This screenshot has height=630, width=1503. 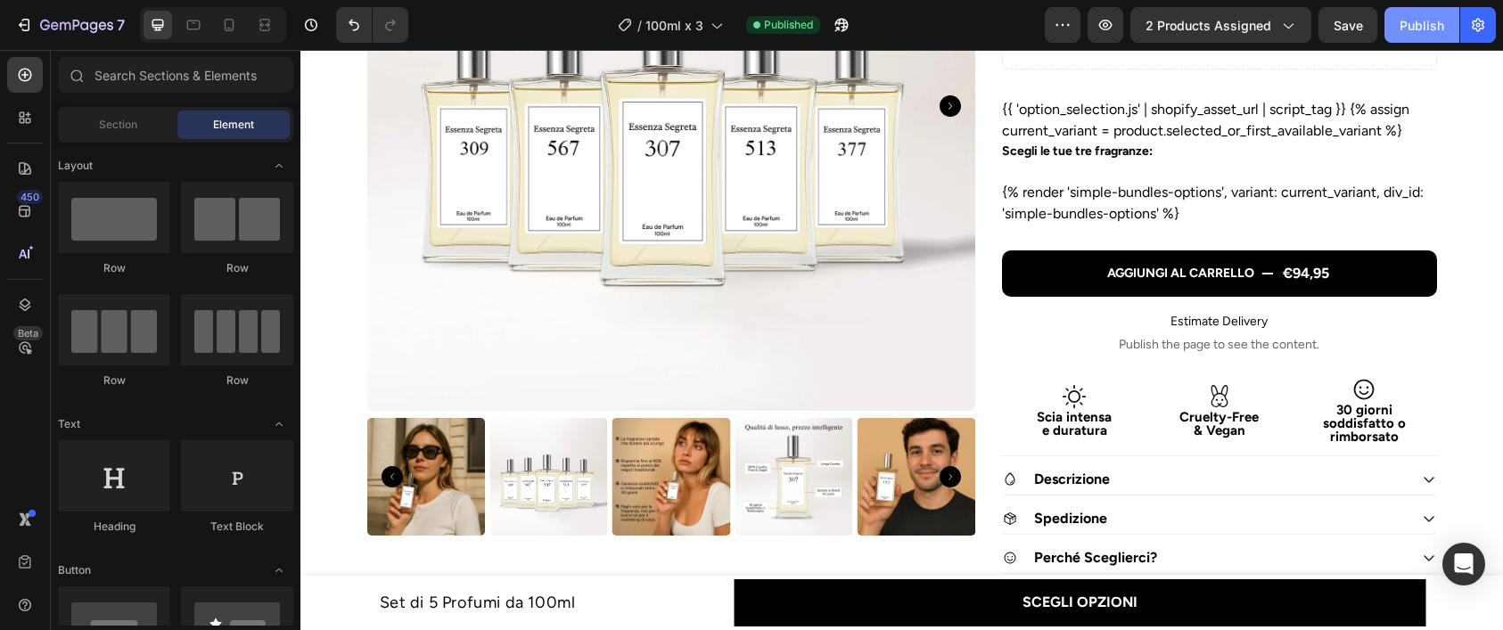 I want to click on span: 2 products assigned, so click(x=1208, y=25).